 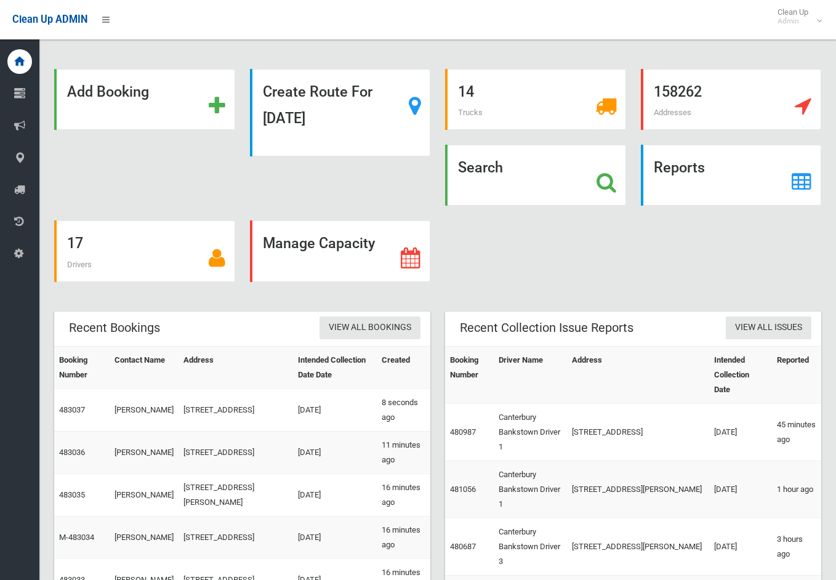 I want to click on th: Intended Collection Date Date, so click(x=335, y=367).